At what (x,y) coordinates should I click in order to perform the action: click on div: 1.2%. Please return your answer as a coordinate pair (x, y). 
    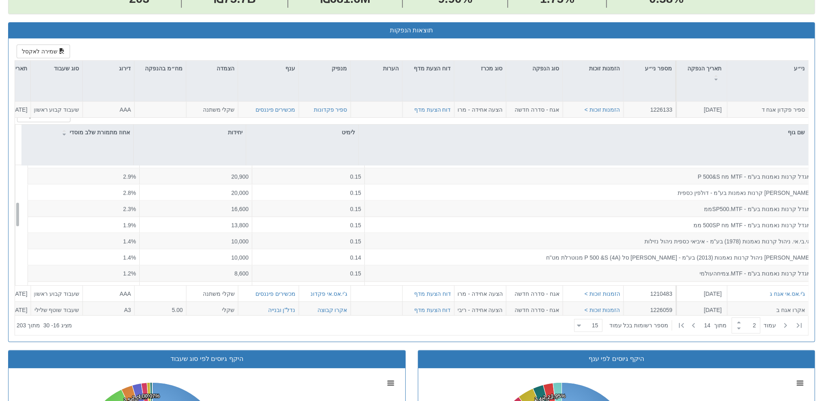
    Looking at the image, I should click on (83, 274).